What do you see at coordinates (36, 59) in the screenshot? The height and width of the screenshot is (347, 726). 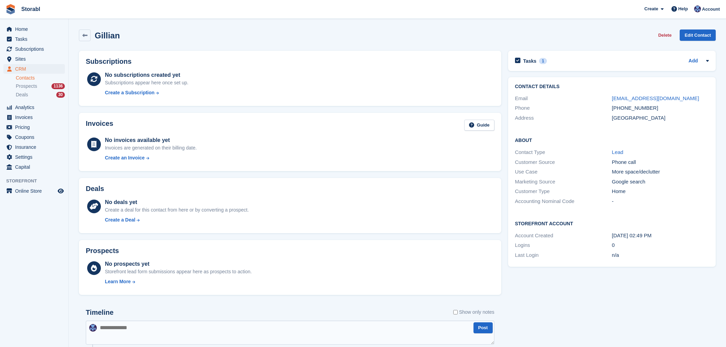 I see `span: Sites` at bounding box center [36, 59].